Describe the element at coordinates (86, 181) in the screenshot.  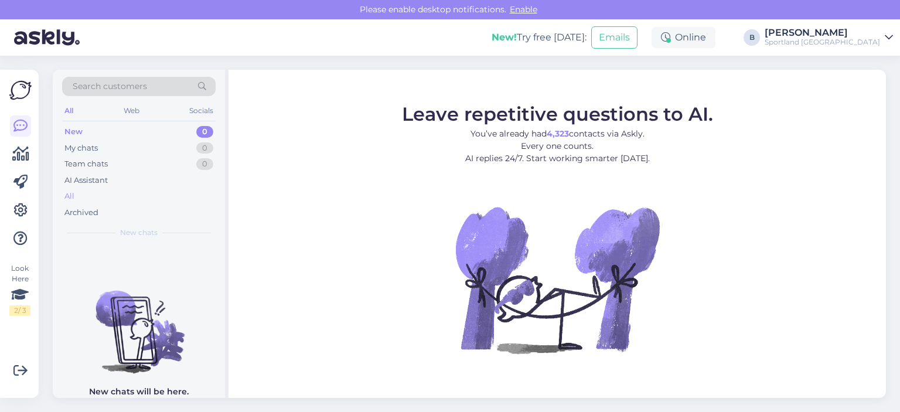
I see `div: AI Assistant` at that location.